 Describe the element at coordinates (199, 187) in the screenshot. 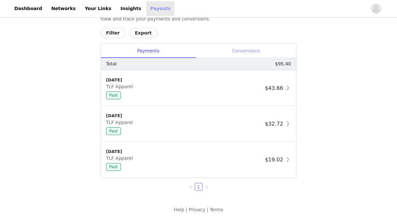

I see `li: 1` at that location.